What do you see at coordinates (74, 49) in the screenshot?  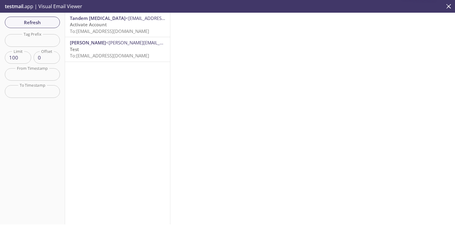 I see `span: Test` at bounding box center [74, 49].